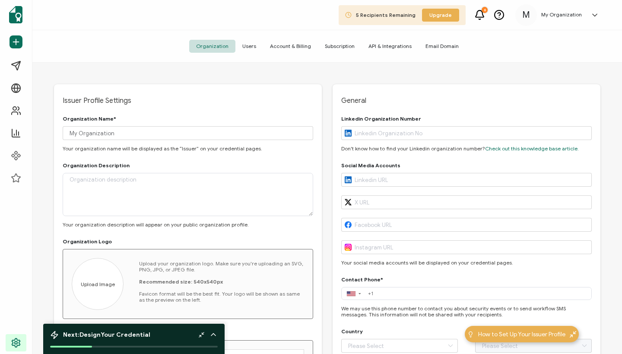 This screenshot has width=622, height=354. I want to click on p: Upload your organization logo. Make sure you're uploading an SVG, PNG, JPG, or JPEG file. Favicon..., so click(222, 282).